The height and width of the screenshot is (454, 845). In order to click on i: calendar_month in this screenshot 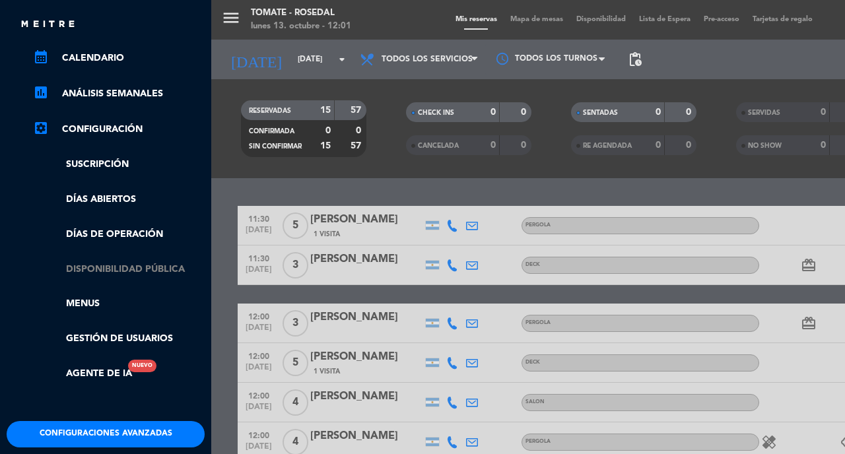, I will do `click(41, 57)`.